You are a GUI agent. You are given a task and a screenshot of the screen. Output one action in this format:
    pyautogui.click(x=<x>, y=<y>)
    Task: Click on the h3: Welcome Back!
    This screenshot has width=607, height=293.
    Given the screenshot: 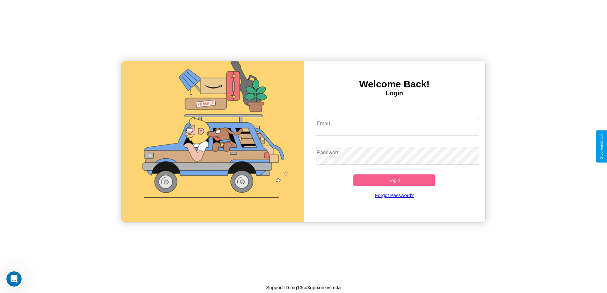 What is the action you would take?
    pyautogui.click(x=394, y=84)
    